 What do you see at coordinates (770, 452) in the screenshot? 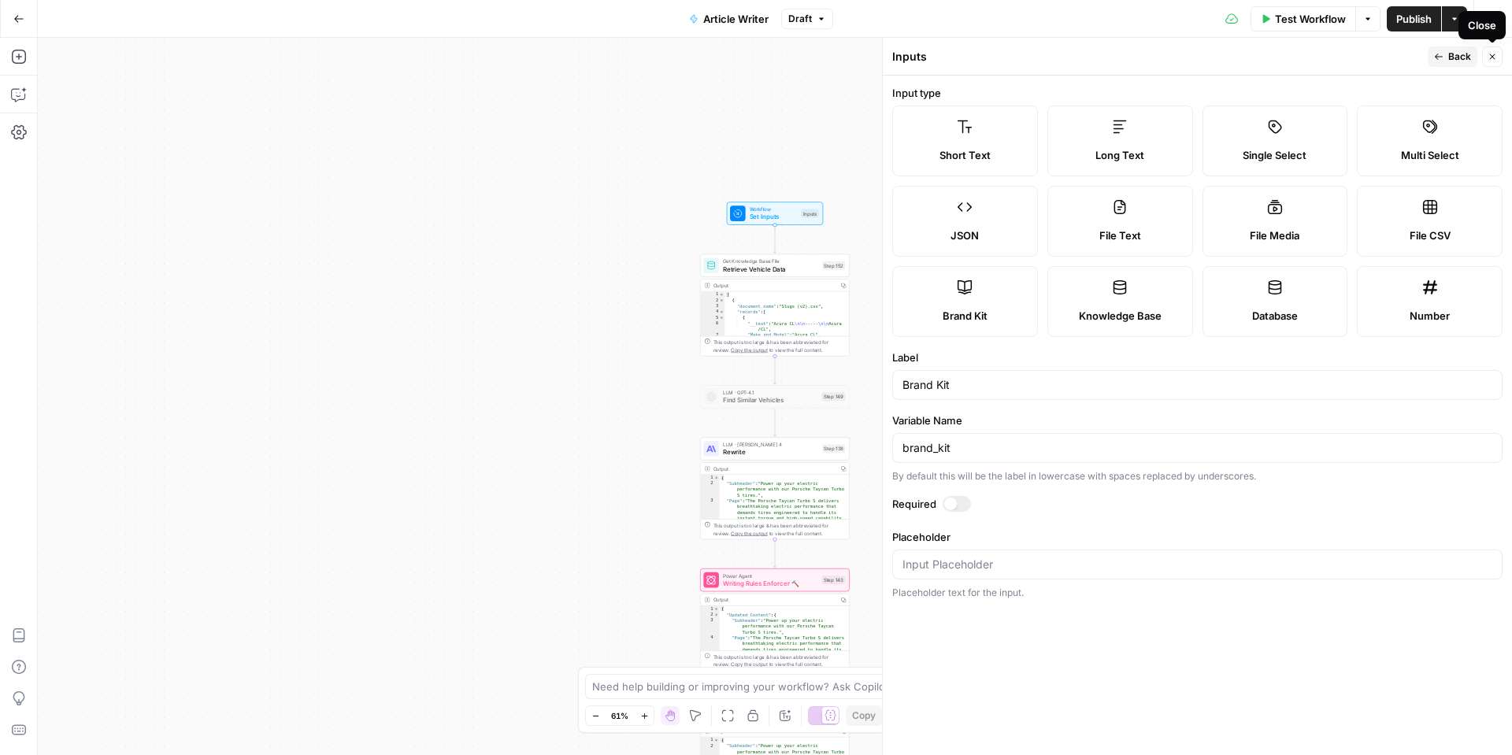
I see `span: Rewrite` at bounding box center [770, 452].